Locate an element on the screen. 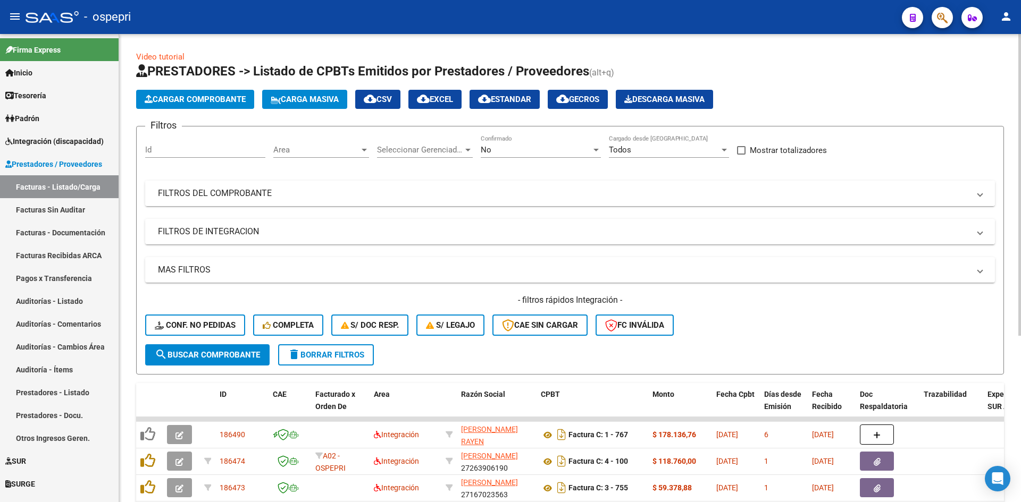  strong: $ 59.378,88 is located at coordinates (672, 488).